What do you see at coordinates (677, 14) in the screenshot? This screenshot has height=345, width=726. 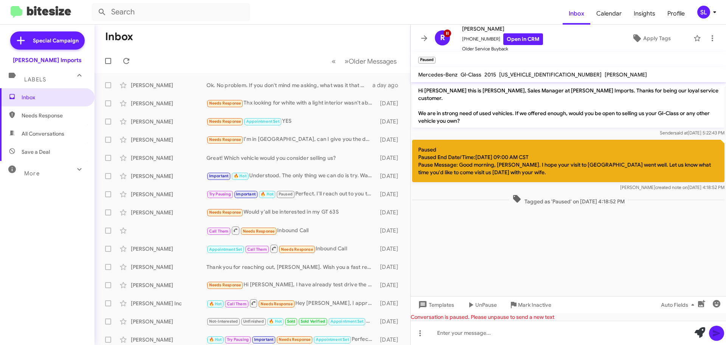 I see `a: Profile` at bounding box center [677, 14].